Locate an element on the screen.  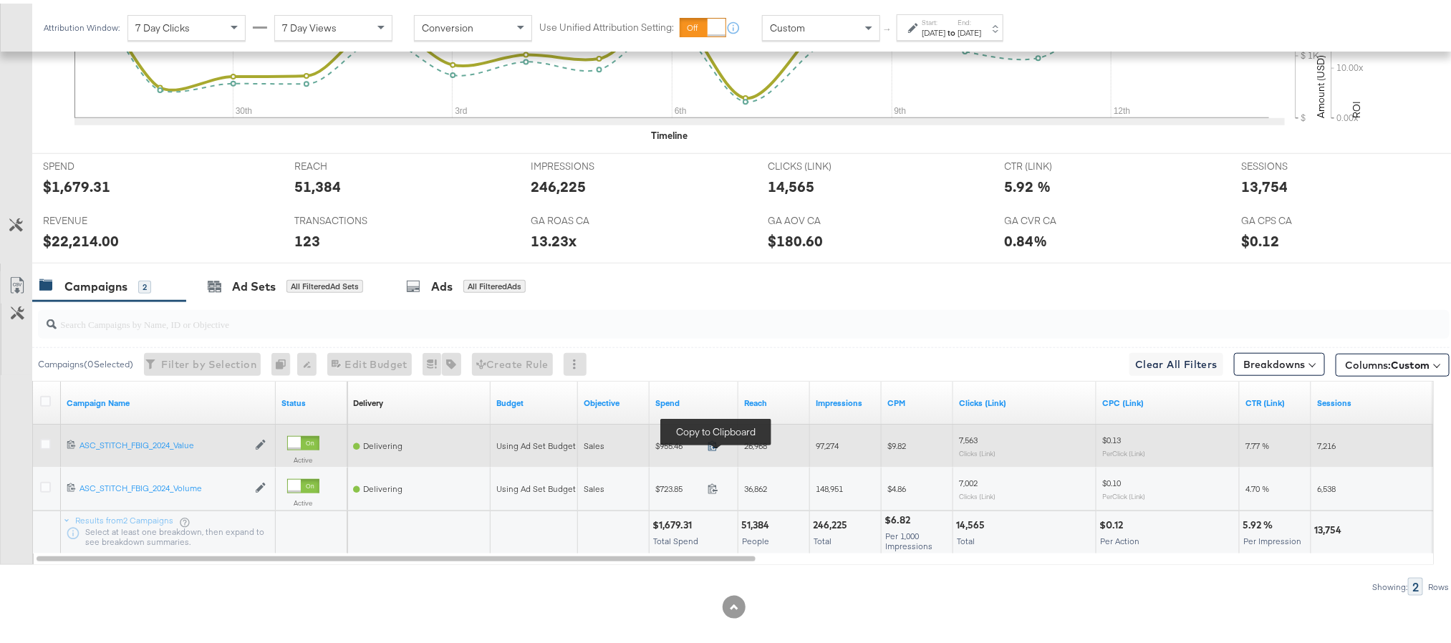
span: 148,951 is located at coordinates (830, 485).